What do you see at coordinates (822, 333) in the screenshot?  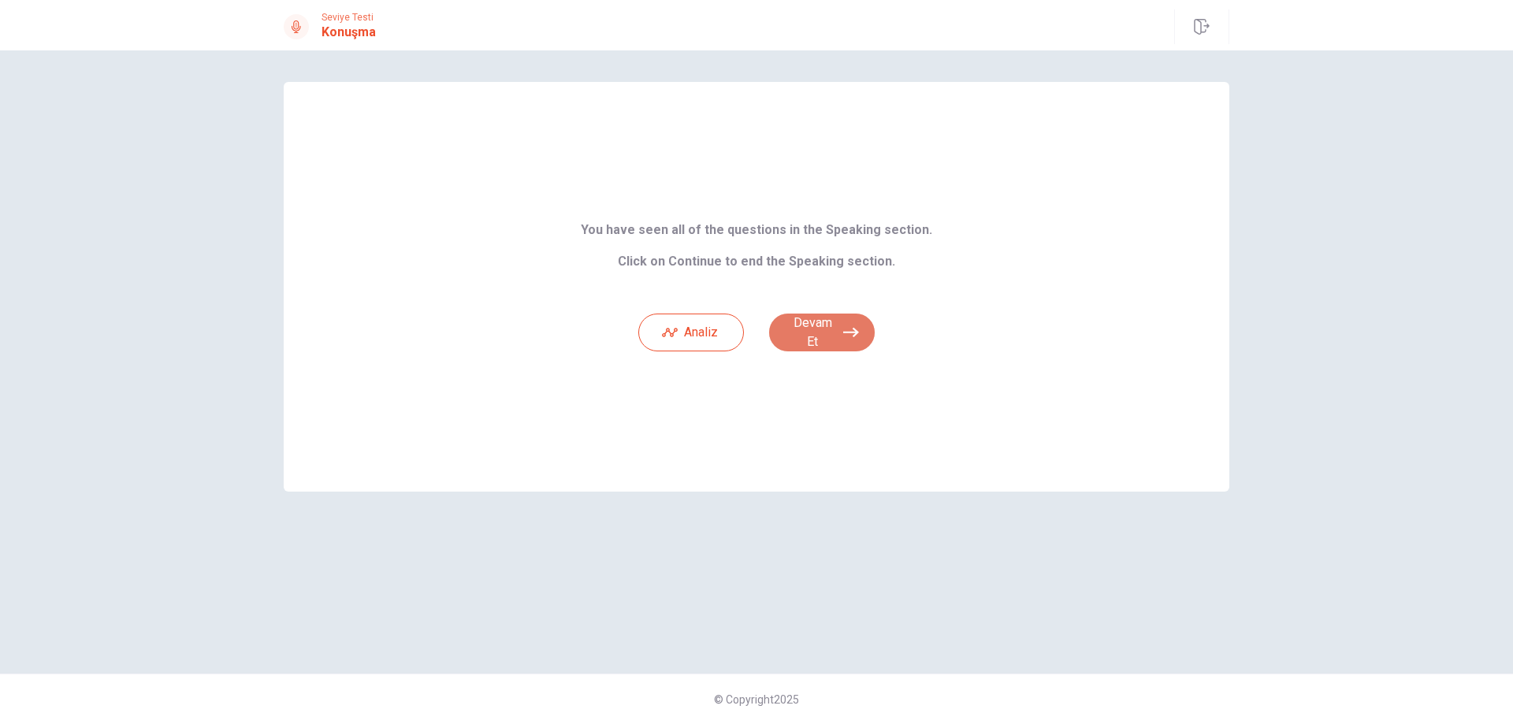 I see `a: Devam Et` at bounding box center [822, 333].